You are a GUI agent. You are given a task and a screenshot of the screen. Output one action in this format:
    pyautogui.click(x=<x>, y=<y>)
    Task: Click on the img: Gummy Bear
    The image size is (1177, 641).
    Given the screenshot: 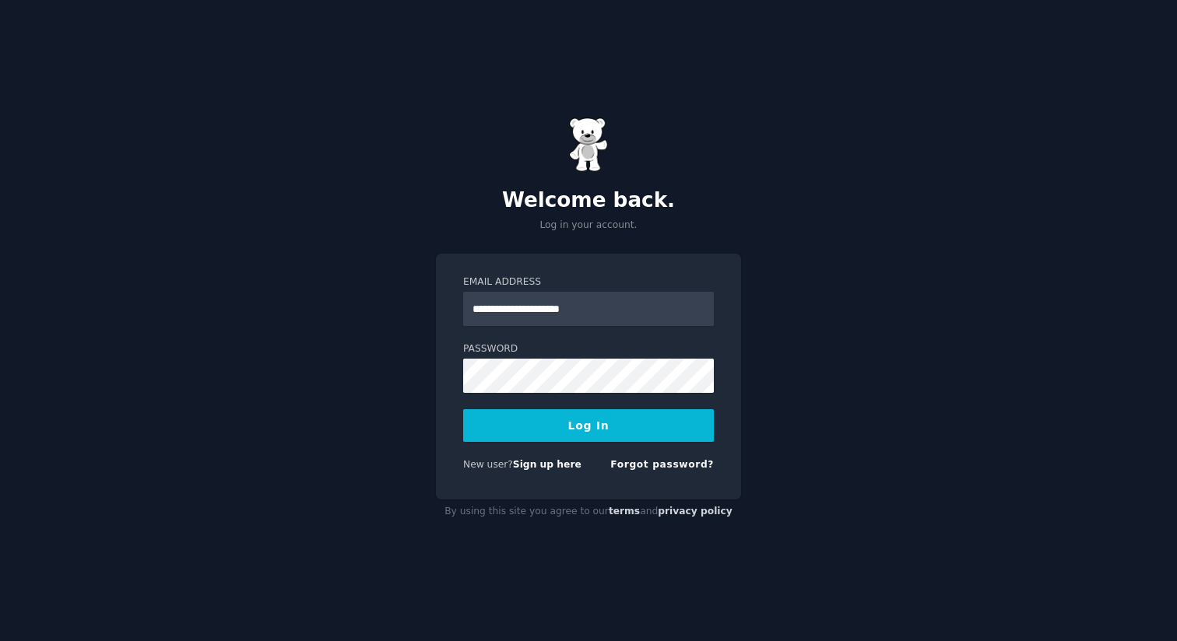 What is the action you would take?
    pyautogui.click(x=588, y=145)
    